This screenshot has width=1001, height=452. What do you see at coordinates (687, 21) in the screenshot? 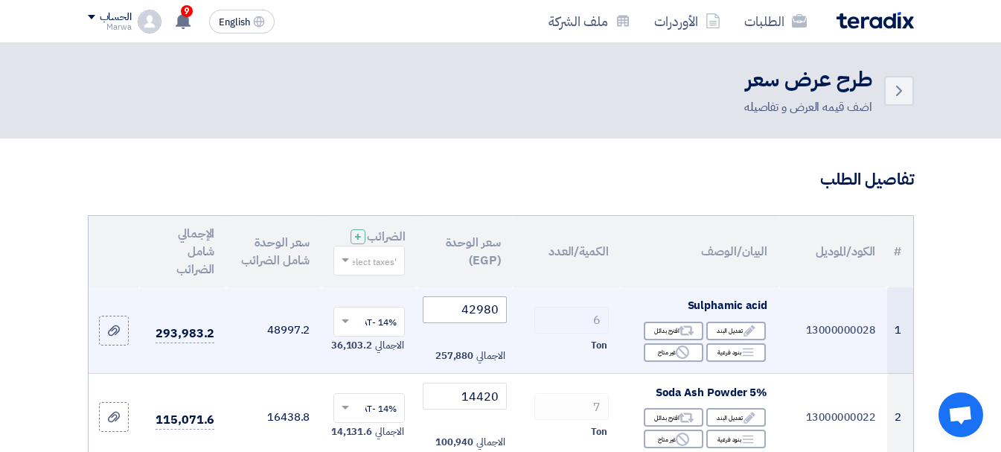
I see `a: الأوردرات` at bounding box center [687, 21].